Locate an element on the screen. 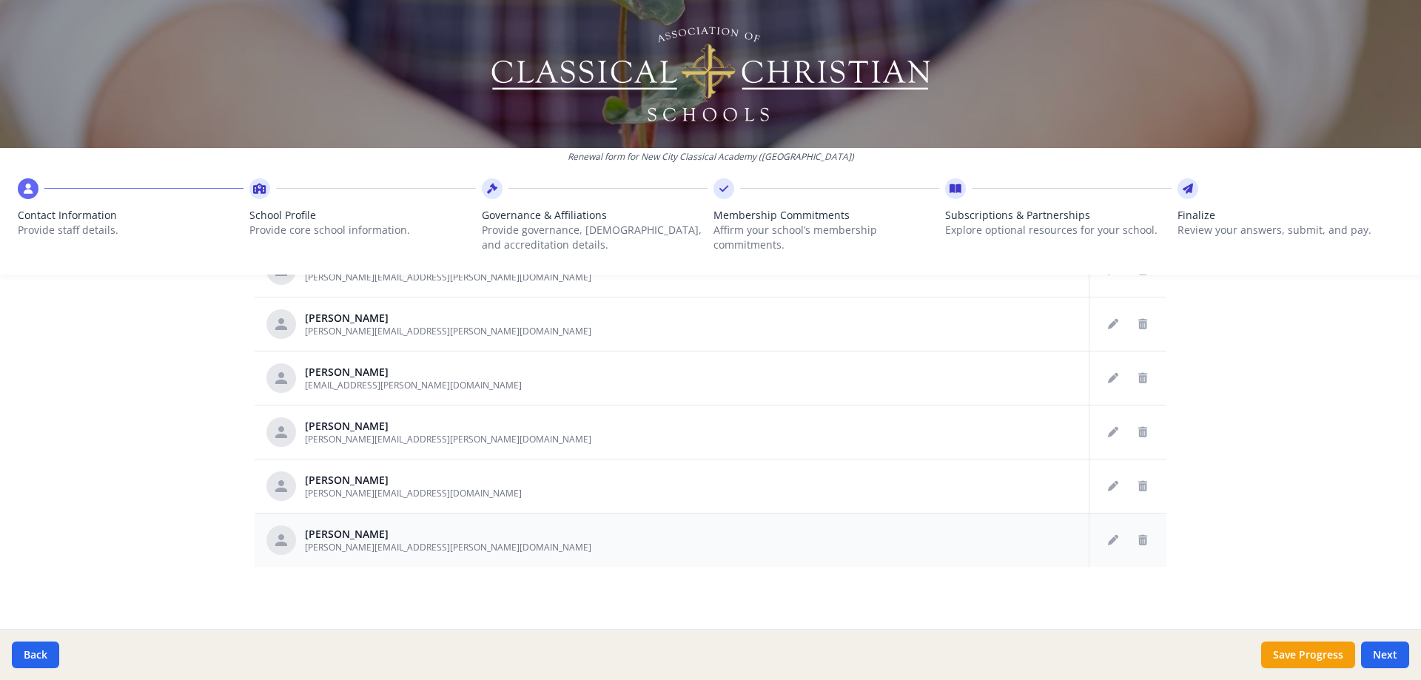 Image resolution: width=1421 pixels, height=680 pixels. p: Review your answers, submit, and pay. is located at coordinates (1290, 230).